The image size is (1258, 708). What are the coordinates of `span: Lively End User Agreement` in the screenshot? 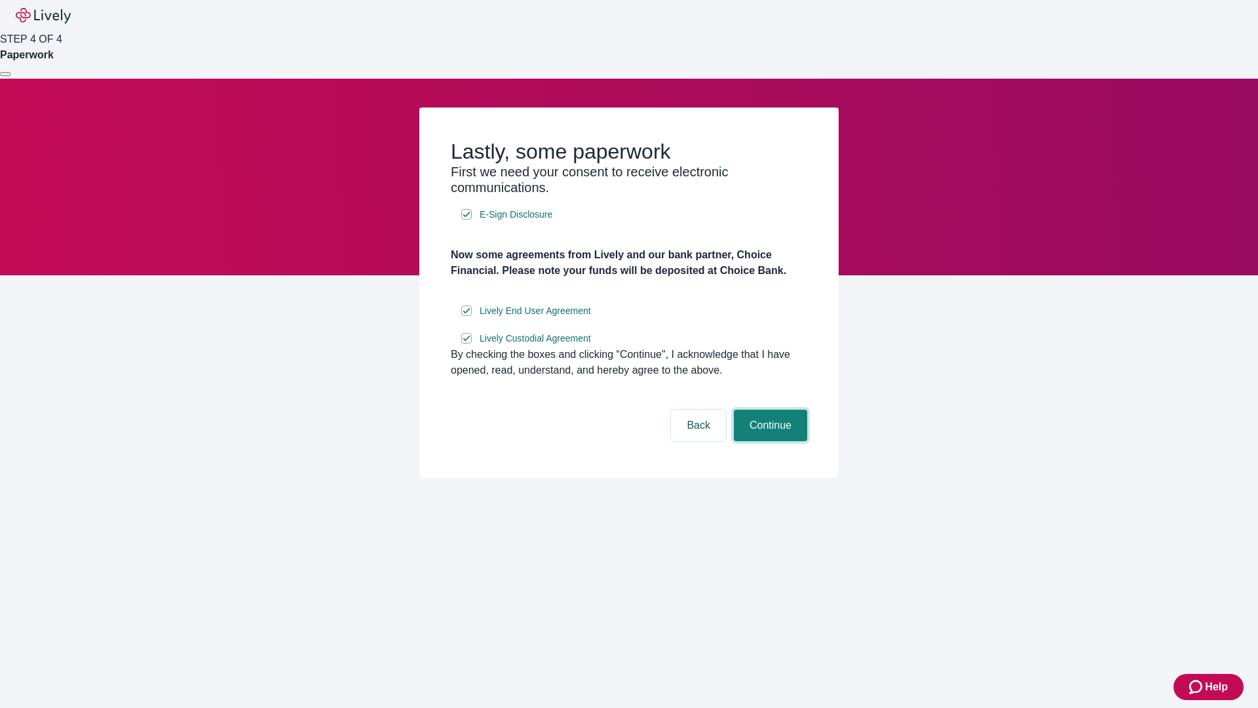 It's located at (535, 311).